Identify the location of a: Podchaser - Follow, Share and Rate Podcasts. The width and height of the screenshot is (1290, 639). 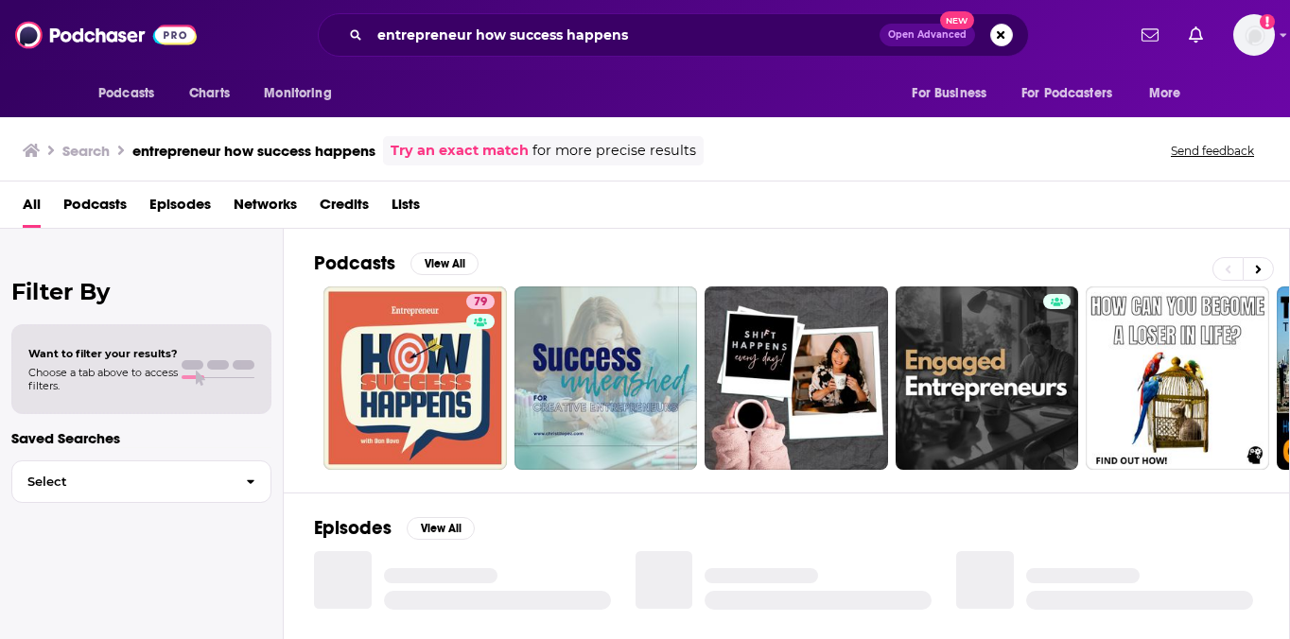
(106, 35).